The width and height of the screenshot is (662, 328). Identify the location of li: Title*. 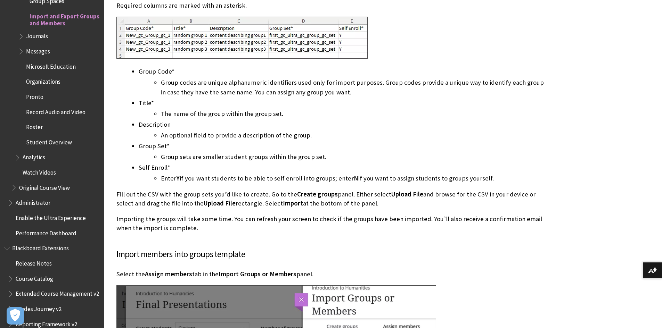
(343, 108).